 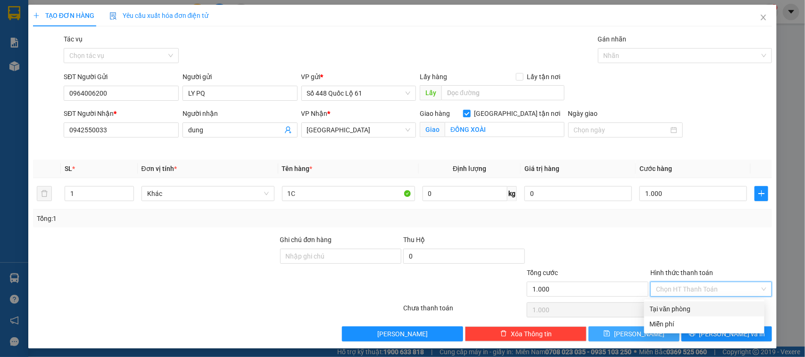 I want to click on input: 0, so click(x=578, y=194).